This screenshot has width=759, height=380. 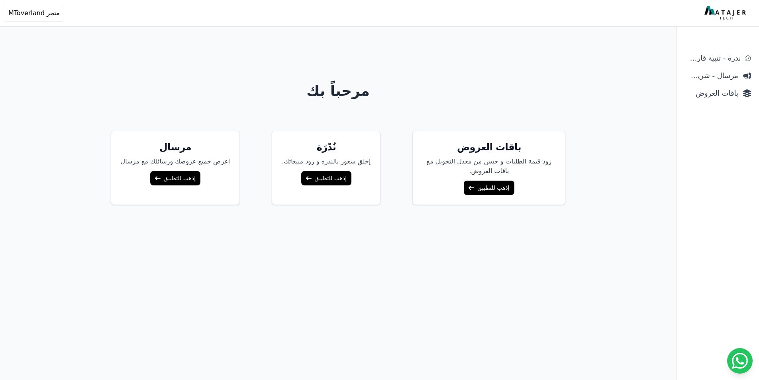 I want to click on h5: مرسال, so click(x=175, y=147).